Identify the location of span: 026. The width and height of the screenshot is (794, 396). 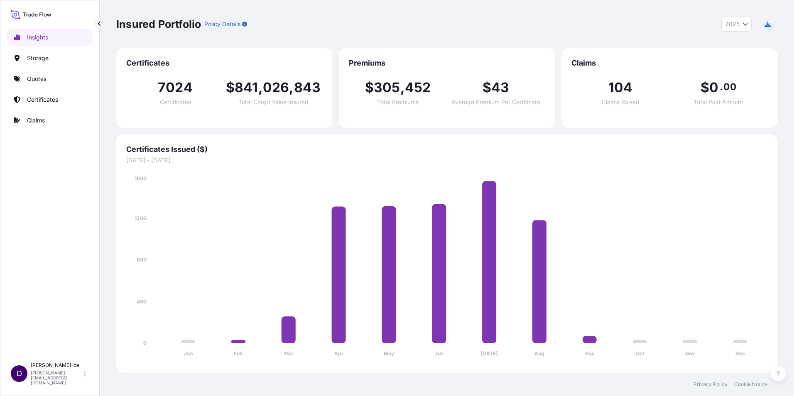
(276, 88).